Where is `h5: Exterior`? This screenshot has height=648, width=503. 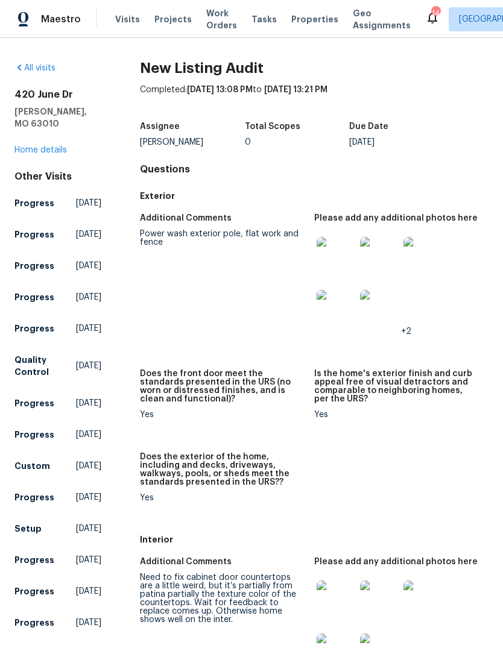
h5: Exterior is located at coordinates (314, 196).